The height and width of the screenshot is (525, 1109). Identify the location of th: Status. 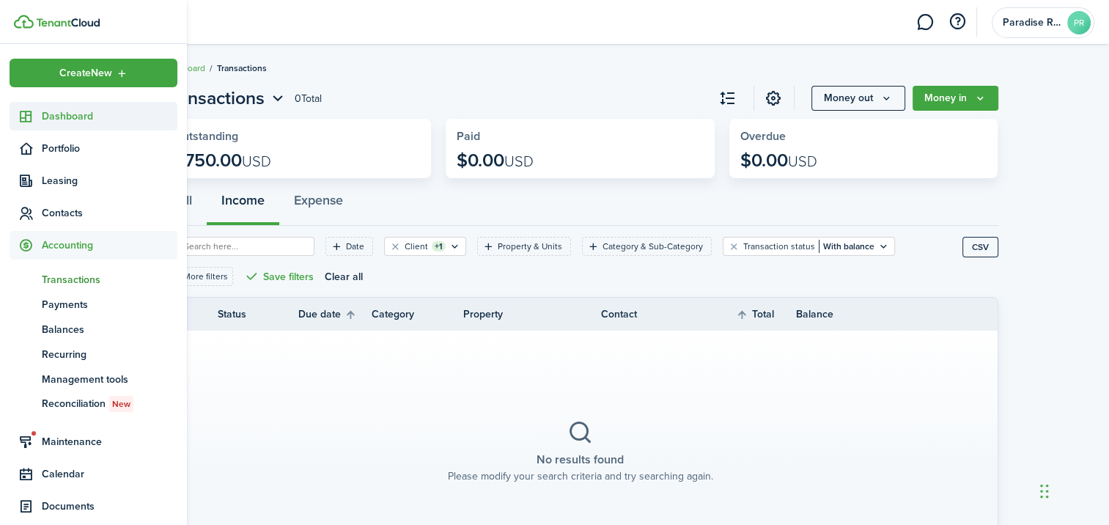
(258, 314).